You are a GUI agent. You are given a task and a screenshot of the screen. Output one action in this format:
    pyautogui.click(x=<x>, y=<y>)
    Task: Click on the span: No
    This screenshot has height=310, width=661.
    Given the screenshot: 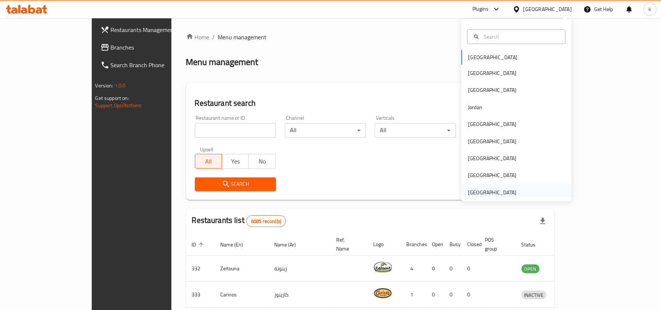 What is the action you would take?
    pyautogui.click(x=262, y=161)
    